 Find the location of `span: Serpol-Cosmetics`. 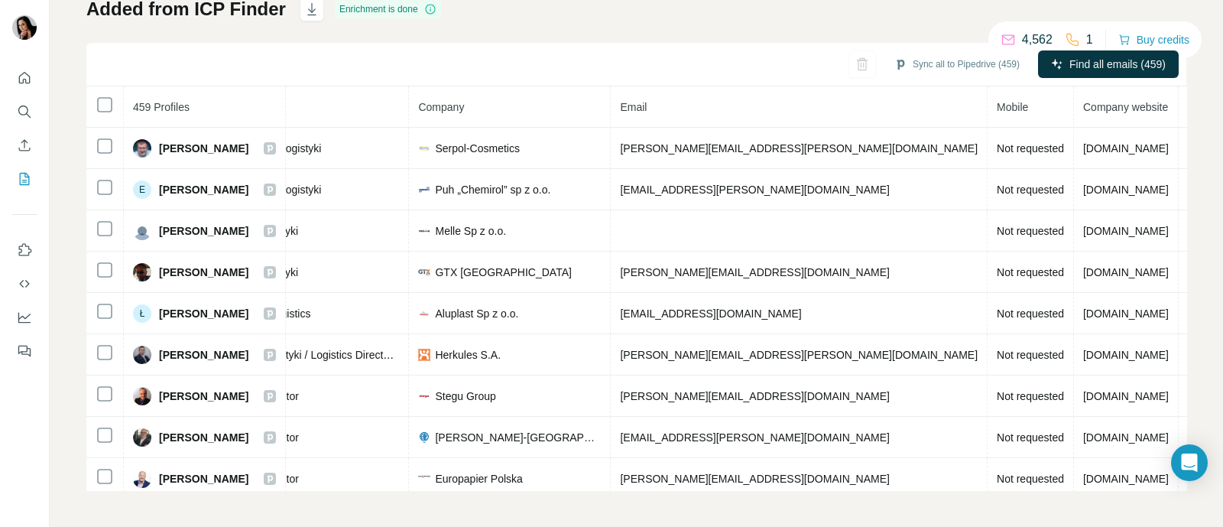

span: Serpol-Cosmetics is located at coordinates (477, 148).